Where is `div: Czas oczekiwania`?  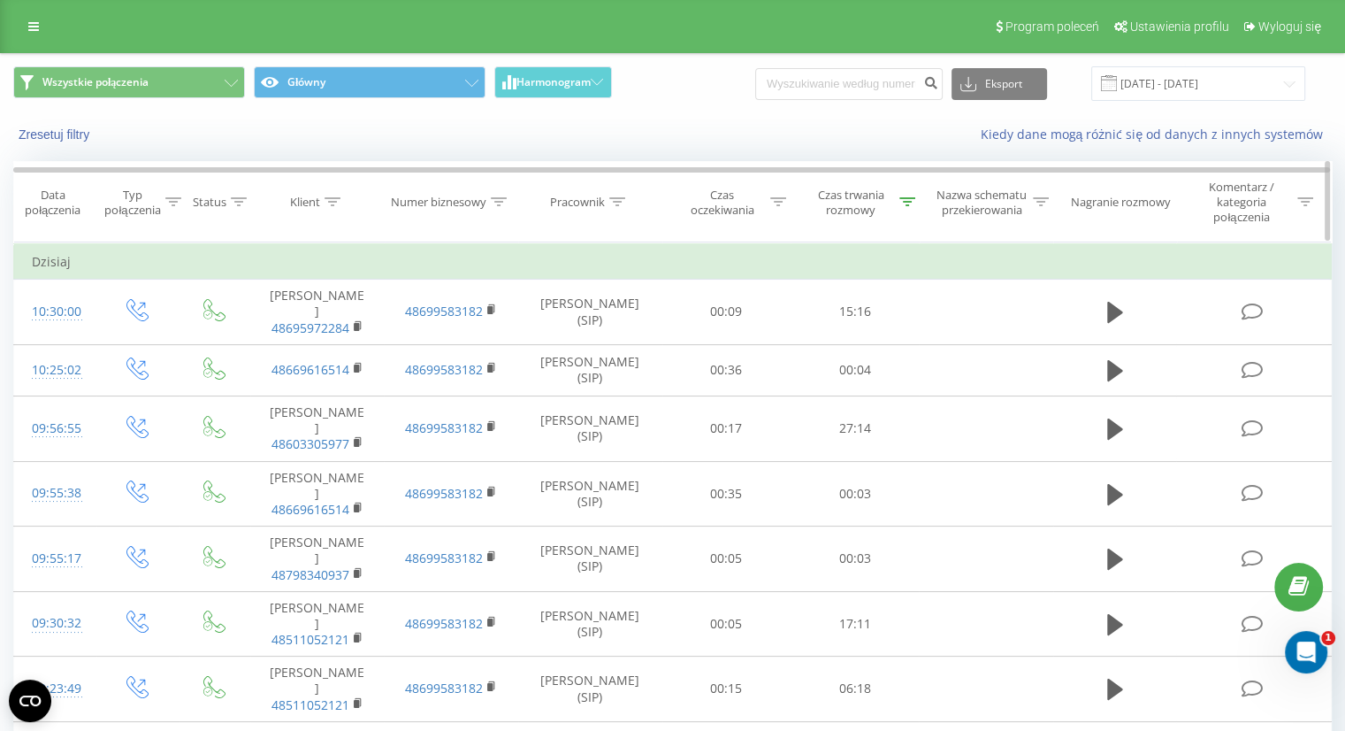 div: Czas oczekiwania is located at coordinates (723, 203).